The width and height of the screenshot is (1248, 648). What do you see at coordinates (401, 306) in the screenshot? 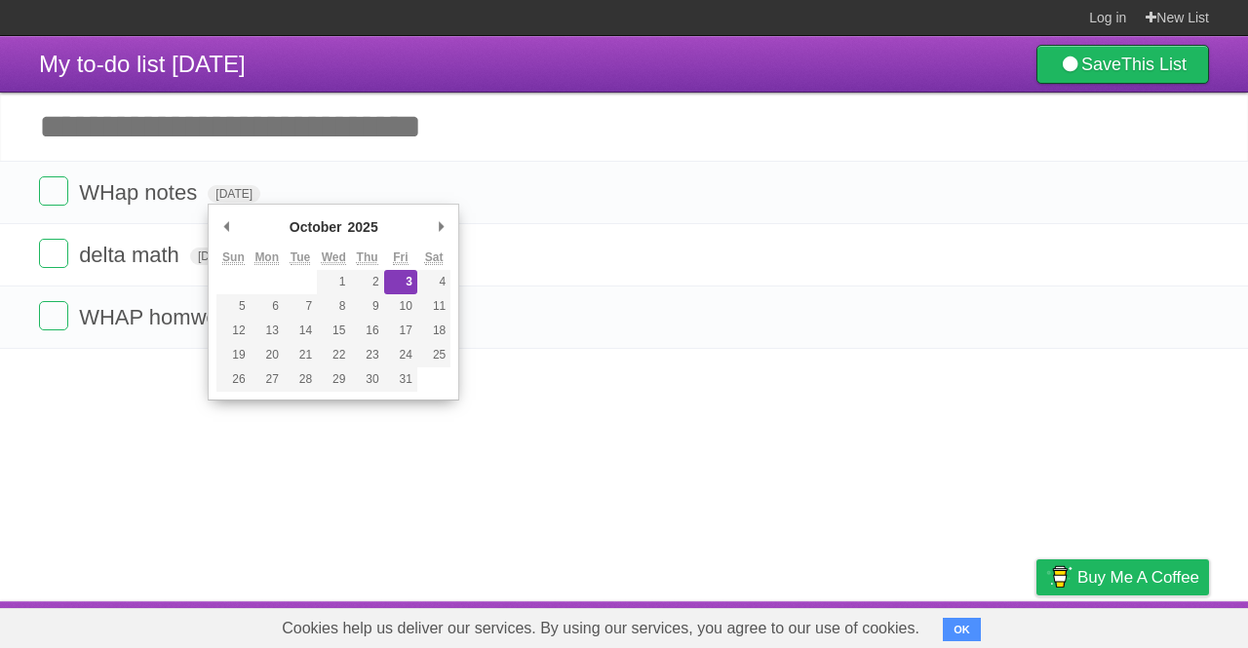
I see `button: 10` at bounding box center [401, 306].